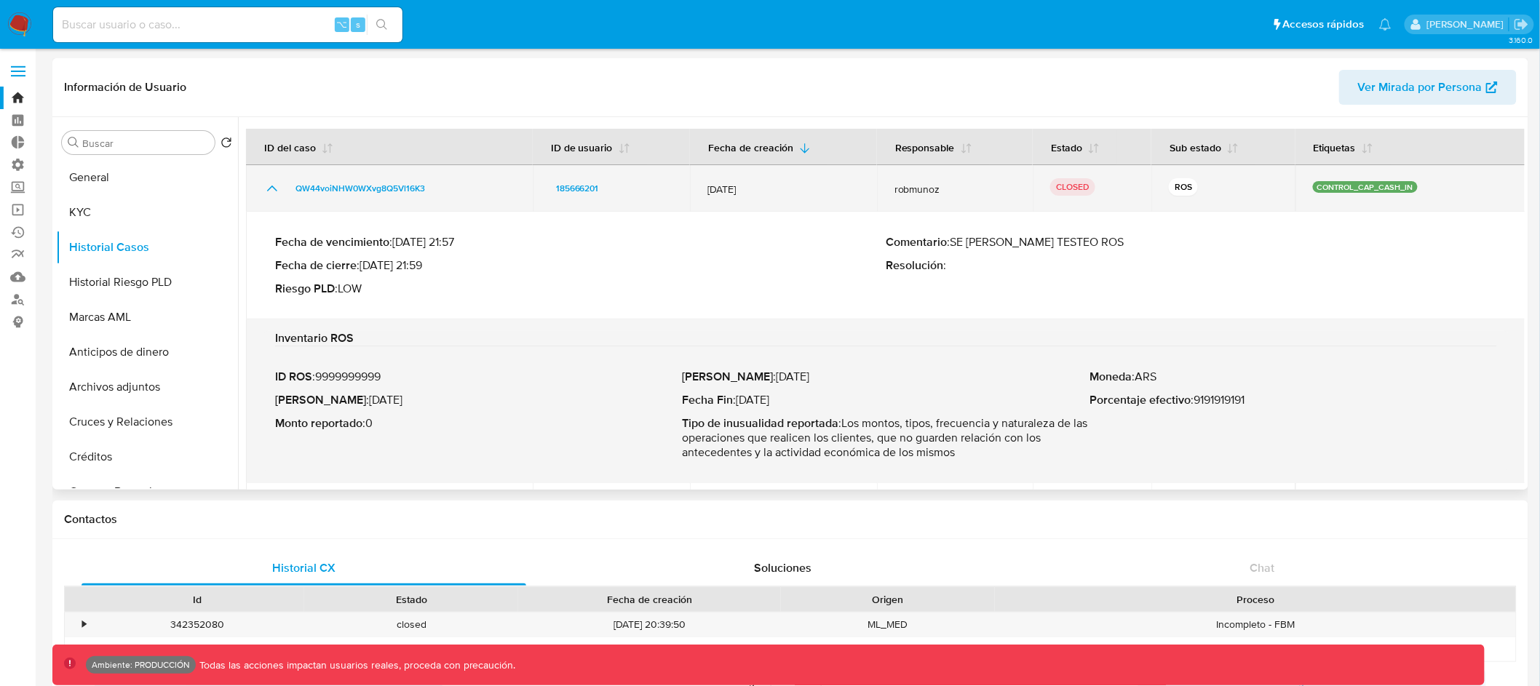  I want to click on button: Anticipos de dinero, so click(147, 352).